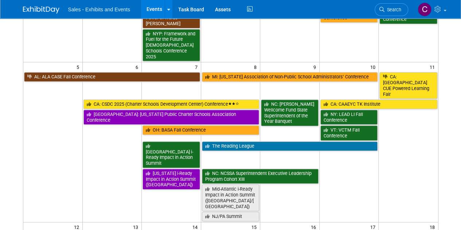  I want to click on span: 8, so click(256, 67).